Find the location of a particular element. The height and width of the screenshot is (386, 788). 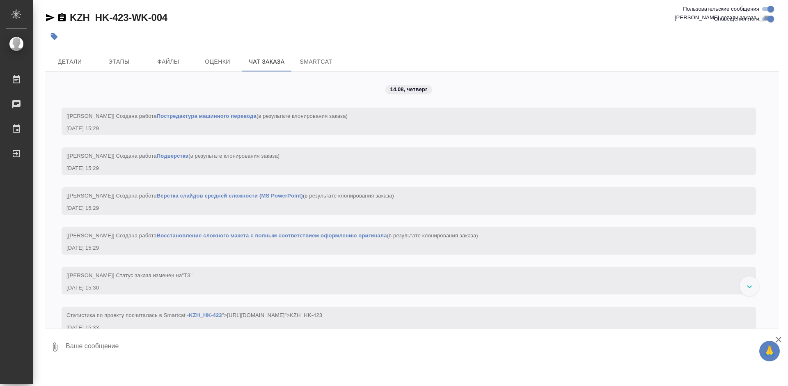

a: KZH_HK-423-WK-004 is located at coordinates (119, 17).